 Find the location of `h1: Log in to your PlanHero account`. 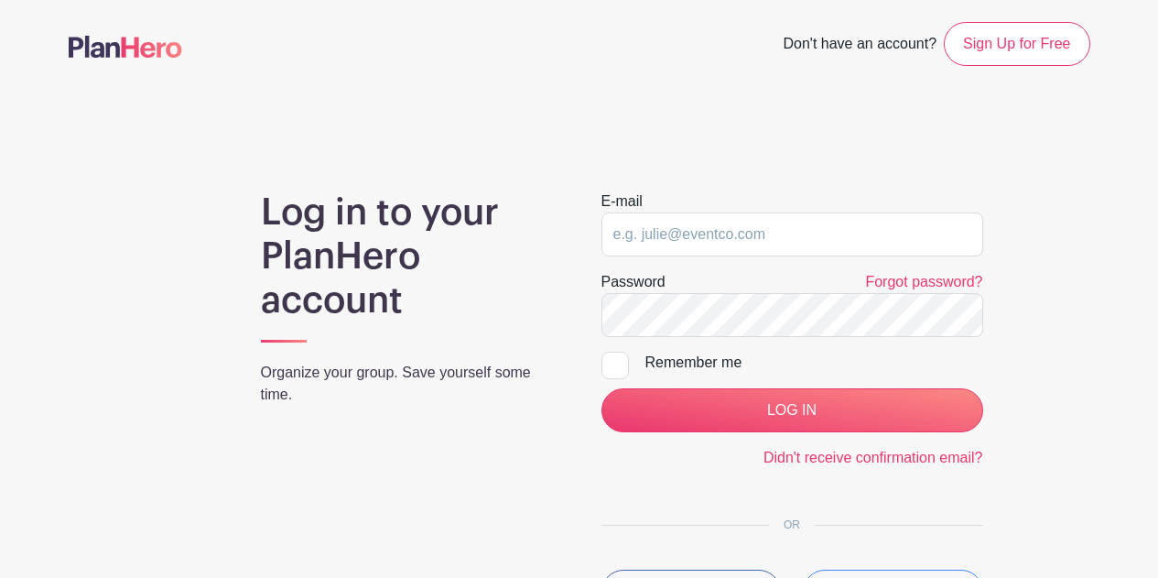

h1: Log in to your PlanHero account is located at coordinates (409, 256).